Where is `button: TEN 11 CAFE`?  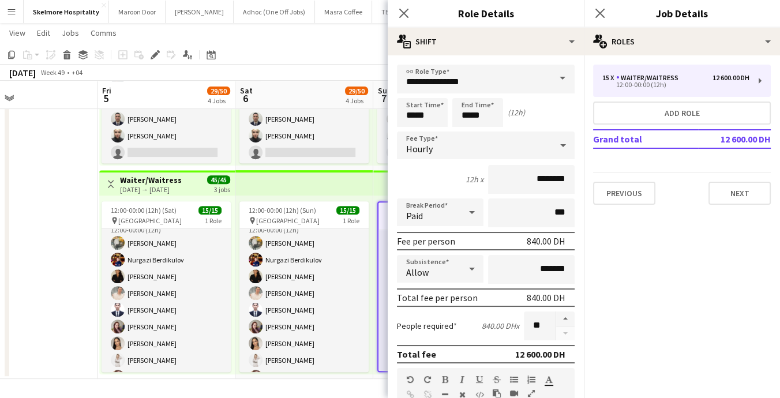 button: TEN 11 CAFE is located at coordinates (400, 12).